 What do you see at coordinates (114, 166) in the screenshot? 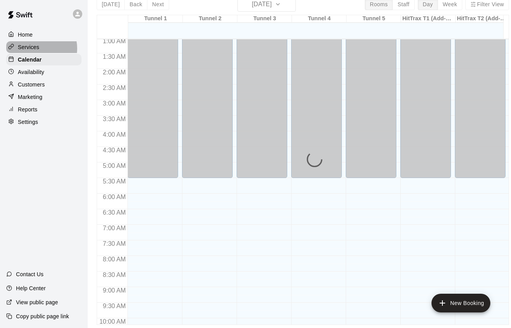
I see `span: 5:00 AM` at bounding box center [114, 166].